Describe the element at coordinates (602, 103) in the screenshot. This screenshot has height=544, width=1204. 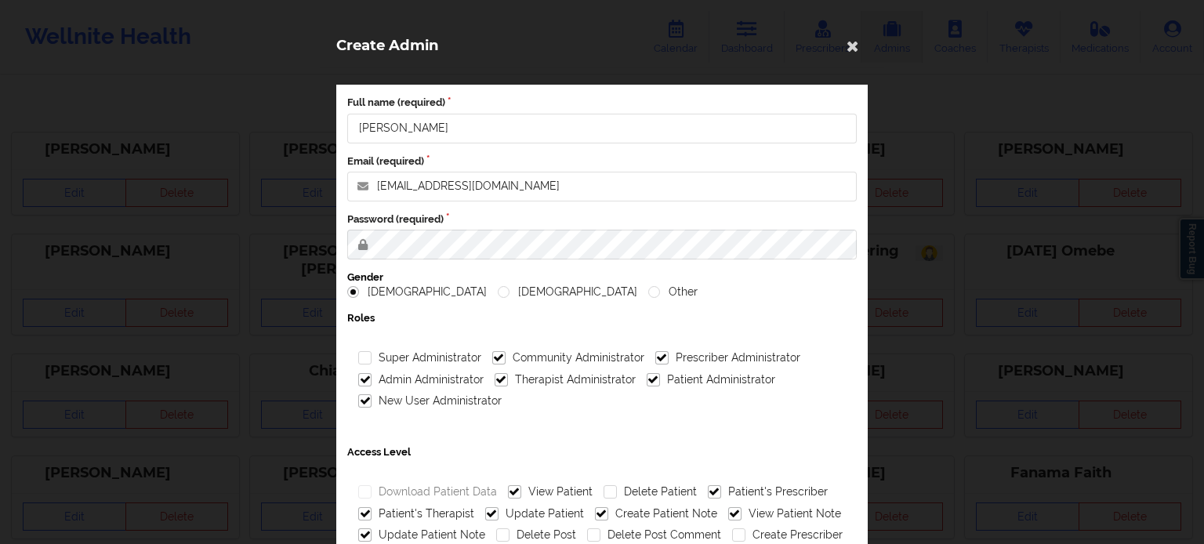
I see `label: Full name (required)` at that location.